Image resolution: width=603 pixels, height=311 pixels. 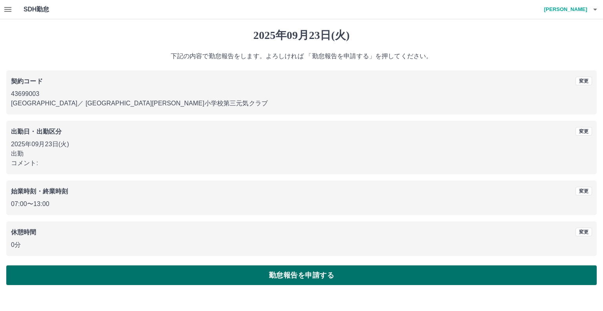 I want to click on h1: 2025年09月23日(火), so click(x=302, y=35).